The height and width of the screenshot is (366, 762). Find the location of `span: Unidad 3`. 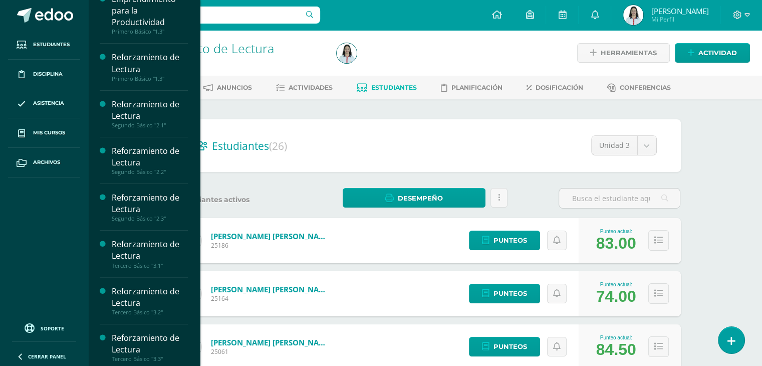

span: Unidad 3 is located at coordinates (614, 145).